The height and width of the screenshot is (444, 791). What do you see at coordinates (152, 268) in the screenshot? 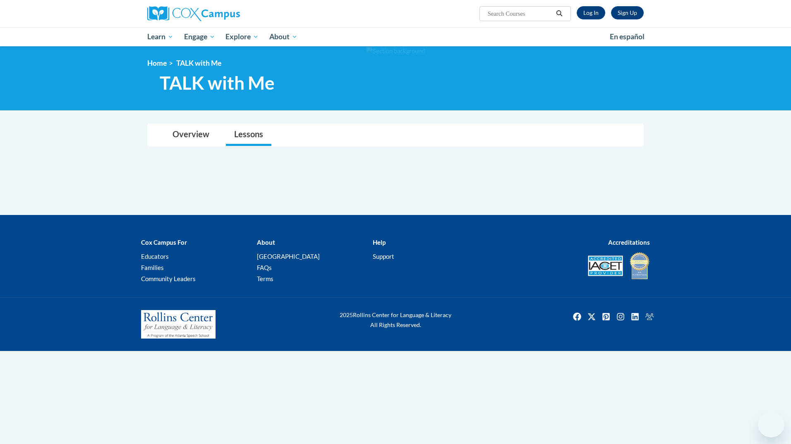
I see `a: Families` at bounding box center [152, 268].